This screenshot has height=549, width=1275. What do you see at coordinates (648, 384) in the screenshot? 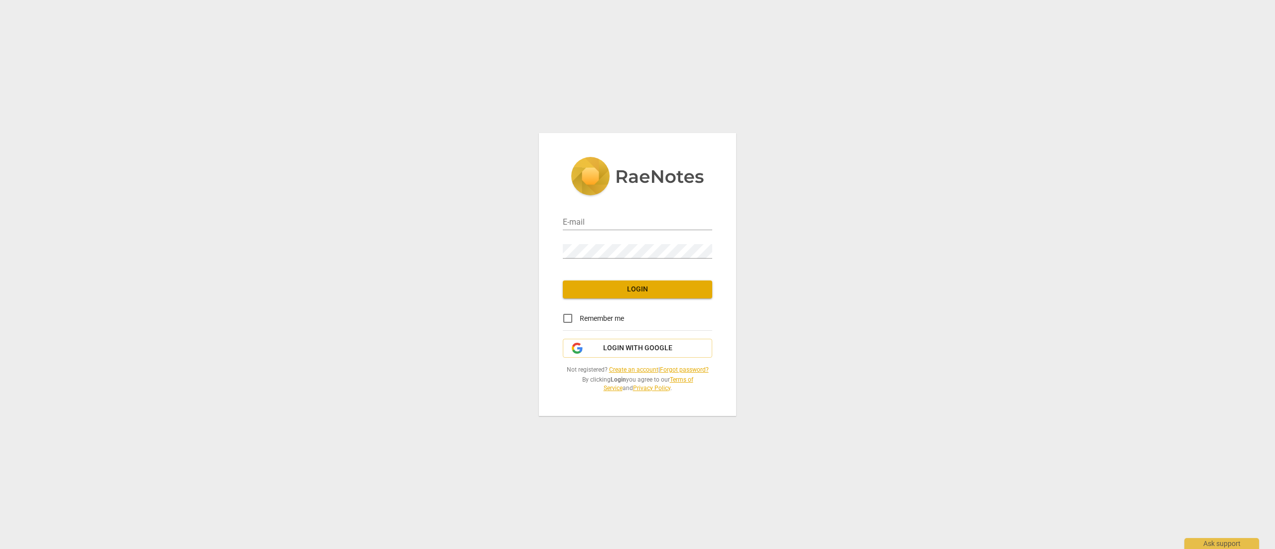
I see `a: Terms of Service` at bounding box center [648, 384].